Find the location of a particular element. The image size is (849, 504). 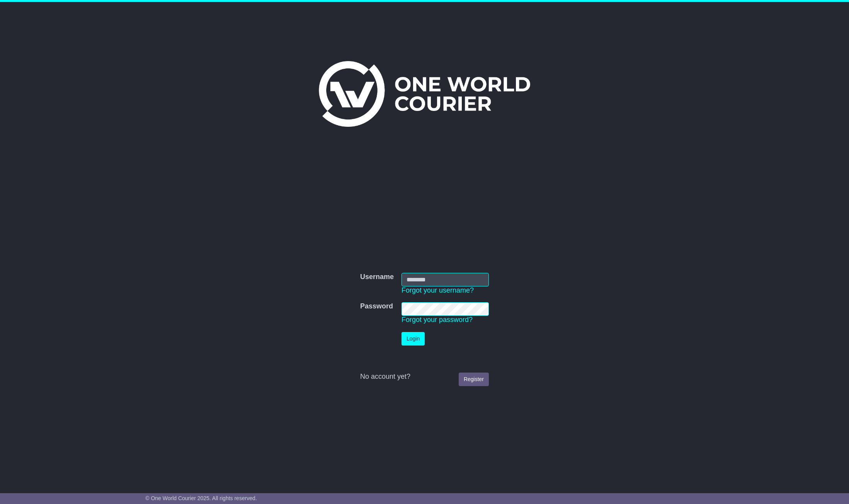

a: Forgot your password? is located at coordinates (437, 320).